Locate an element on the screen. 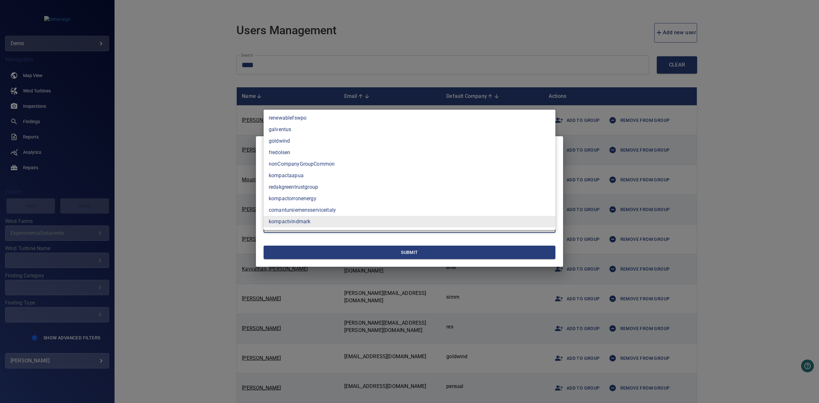  li: galventus is located at coordinates (410, 130).